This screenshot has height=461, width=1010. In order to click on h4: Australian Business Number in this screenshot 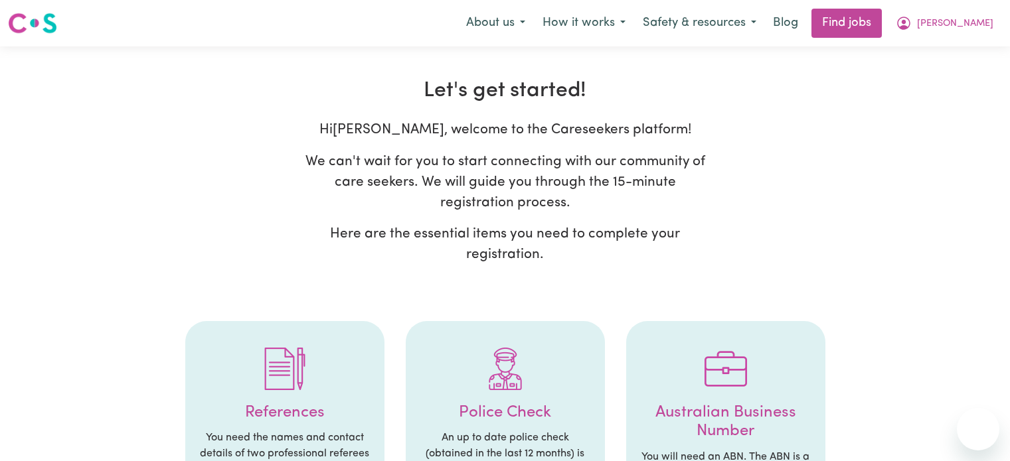, I will do `click(726, 423)`.